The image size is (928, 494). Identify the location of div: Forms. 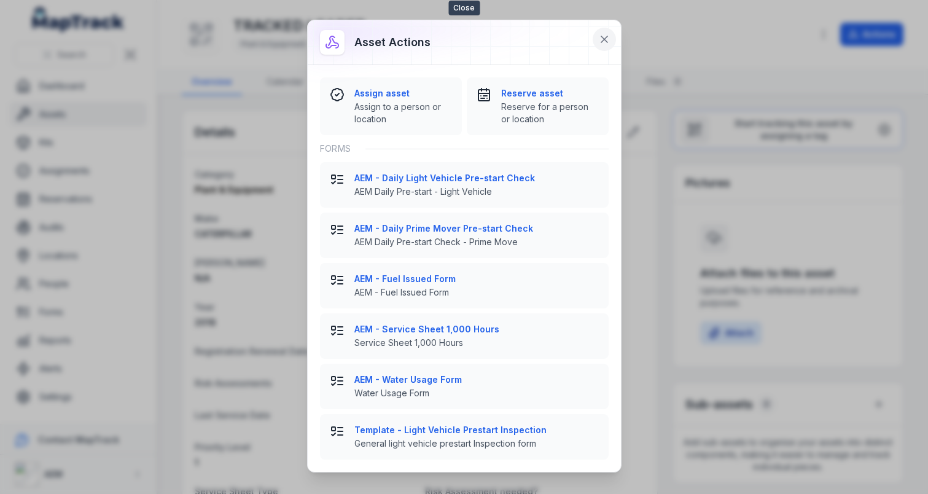
(464, 149).